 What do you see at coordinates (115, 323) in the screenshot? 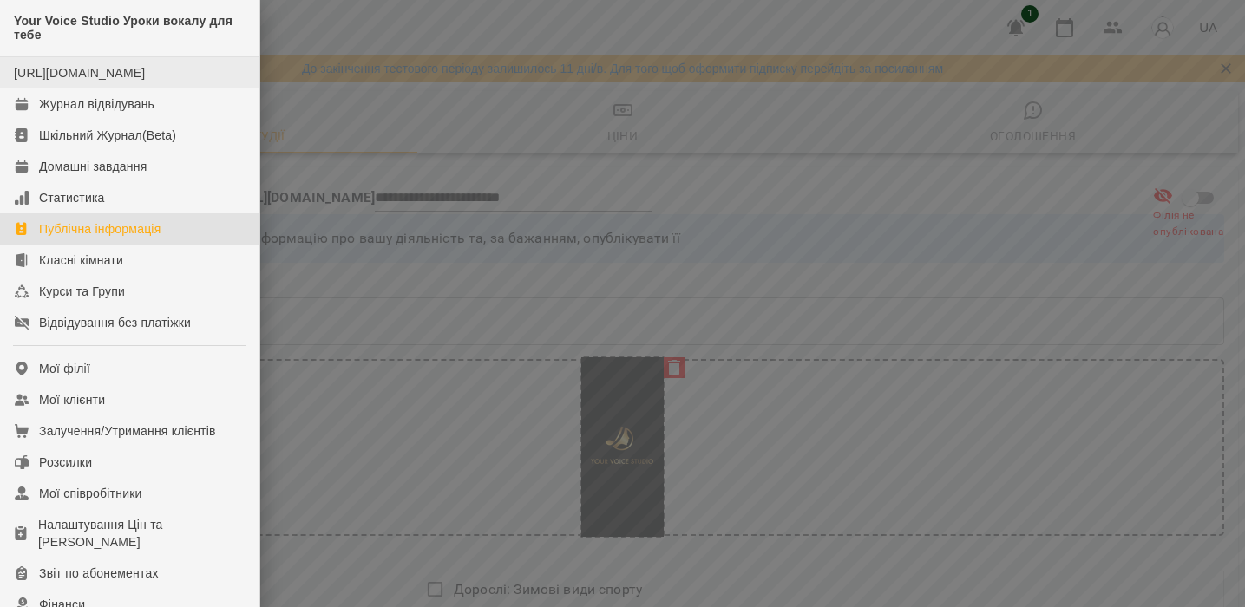
I see `div: Відвідування без платіжки` at bounding box center [115, 323].